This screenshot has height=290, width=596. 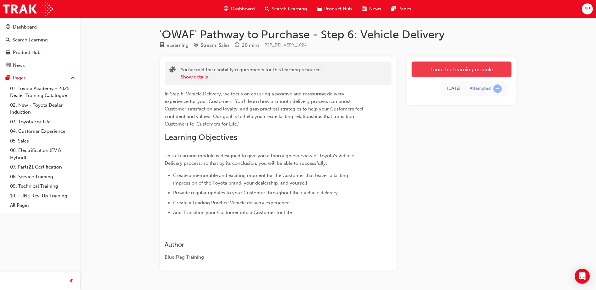 I want to click on span: Search Learning, so click(x=290, y=9).